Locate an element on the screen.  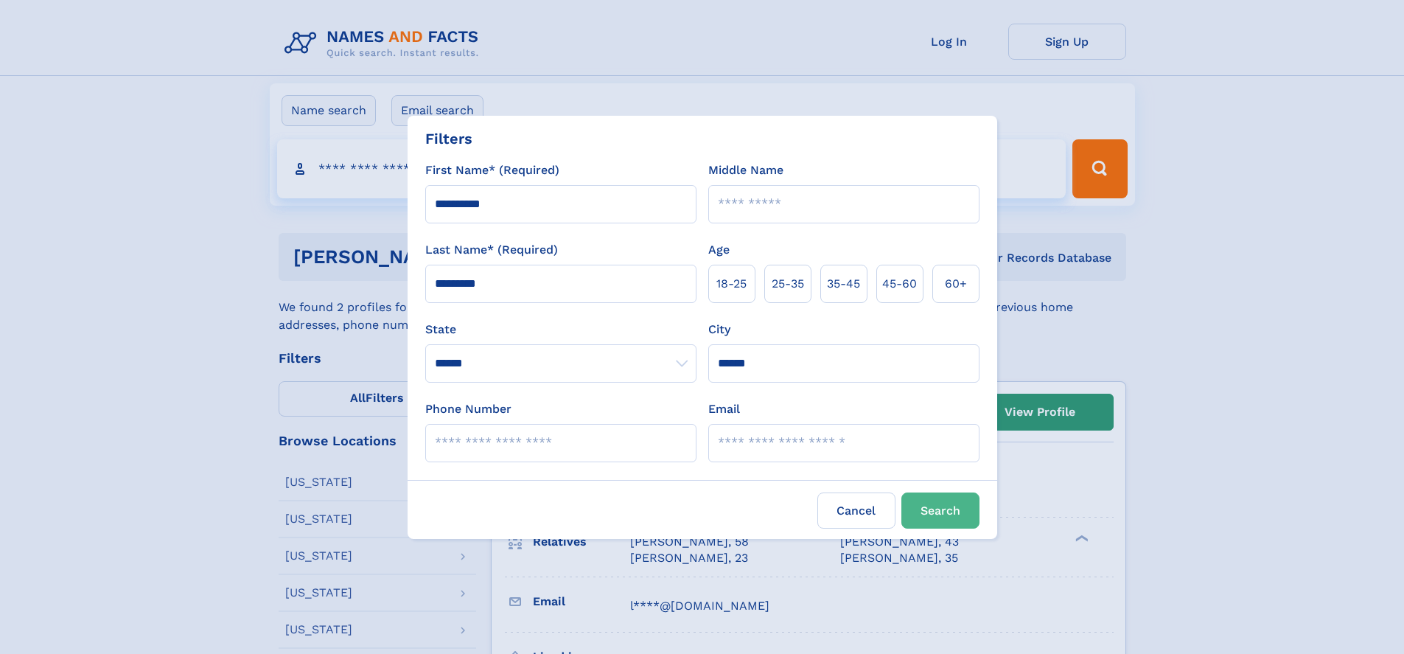
span: 35‑45 is located at coordinates (843, 284).